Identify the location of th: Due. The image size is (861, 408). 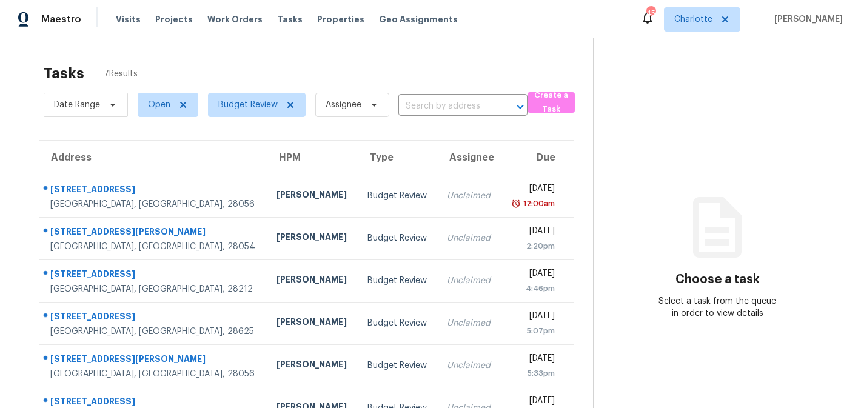
(537, 158).